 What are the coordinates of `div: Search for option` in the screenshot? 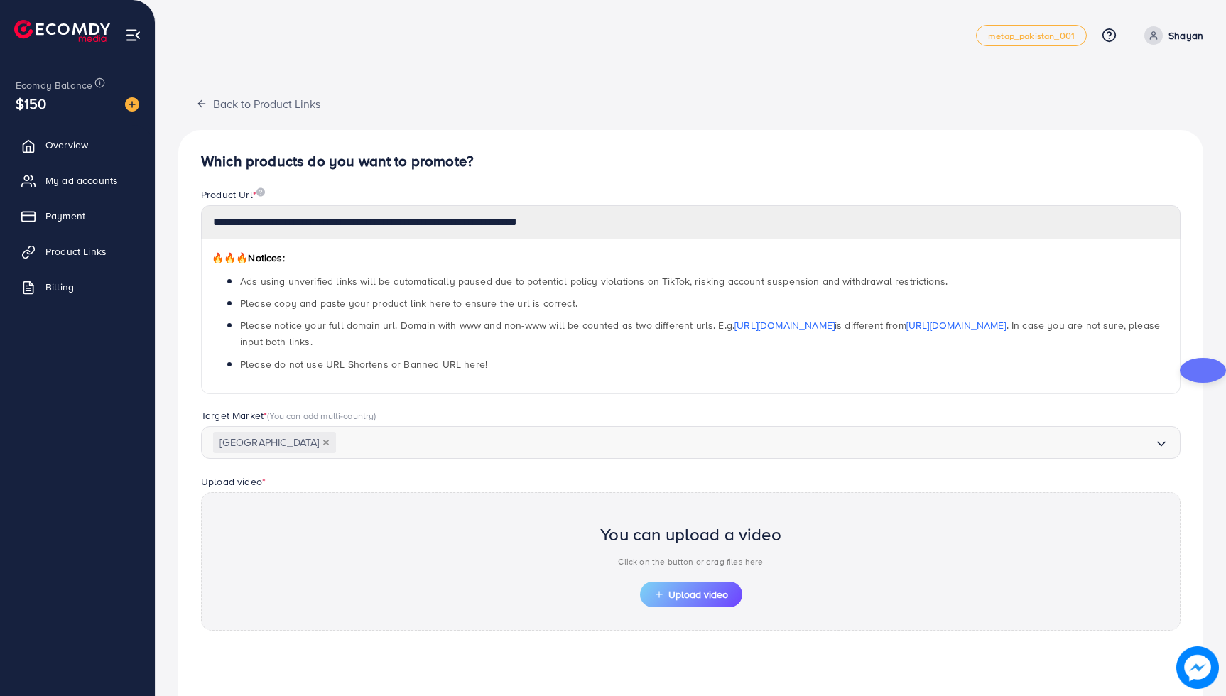 It's located at (690, 442).